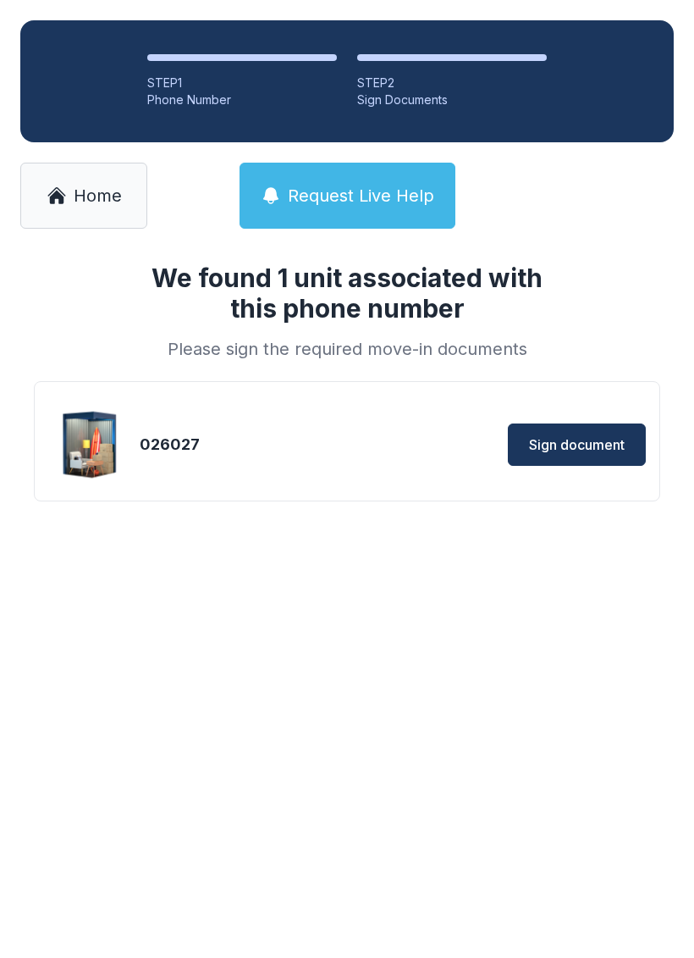  What do you see at coordinates (347, 349) in the screenshot?
I see `div: Please sign the required move-in documents` at bounding box center [347, 349].